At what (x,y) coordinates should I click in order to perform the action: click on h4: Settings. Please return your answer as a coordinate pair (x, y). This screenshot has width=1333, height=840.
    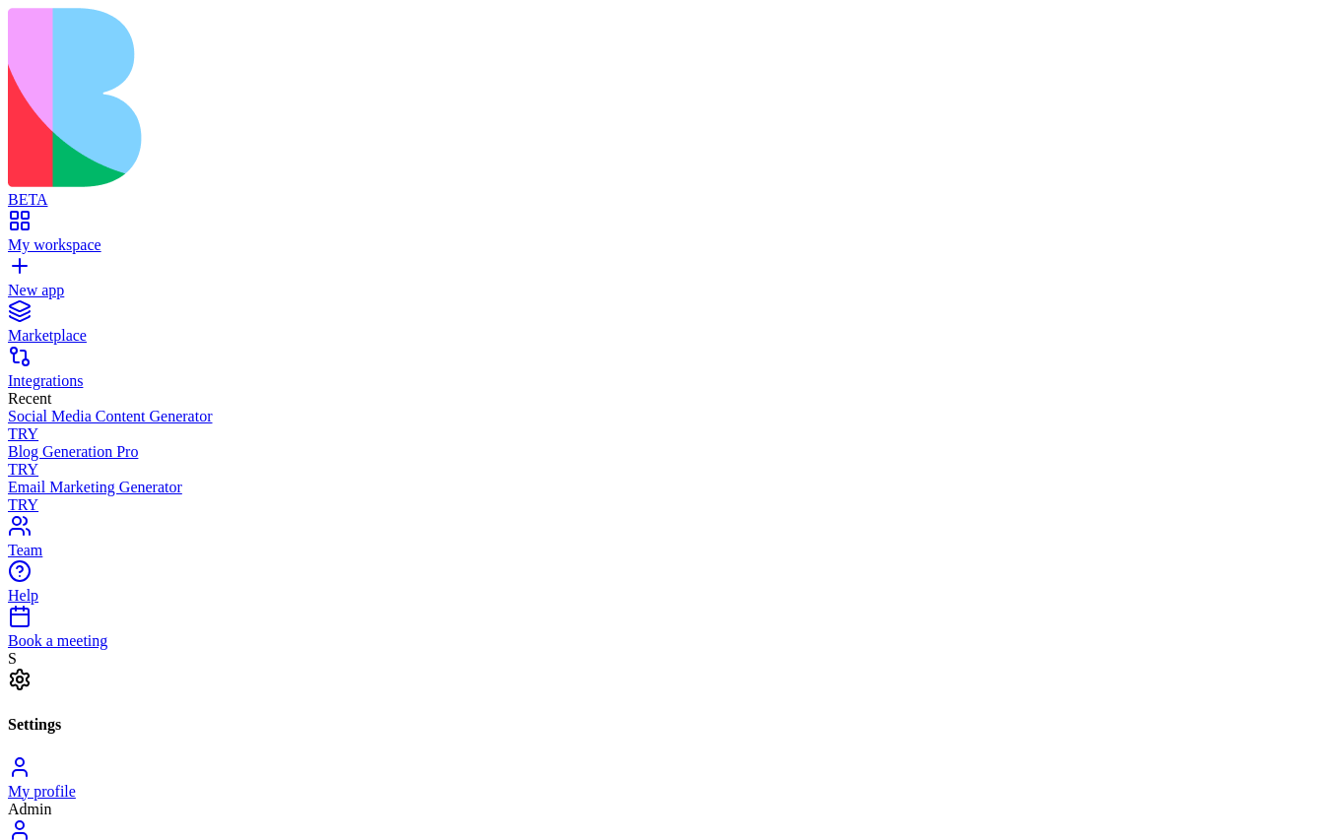
    Looking at the image, I should click on (666, 725).